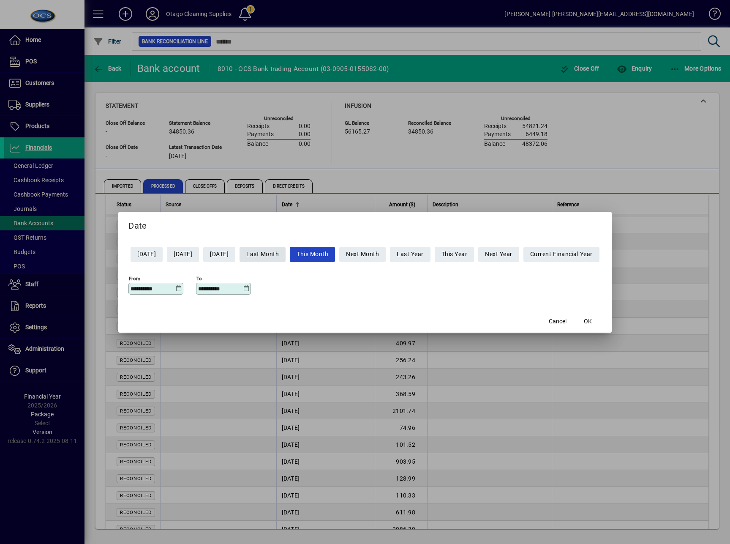  I want to click on button: Next Year, so click(499, 254).